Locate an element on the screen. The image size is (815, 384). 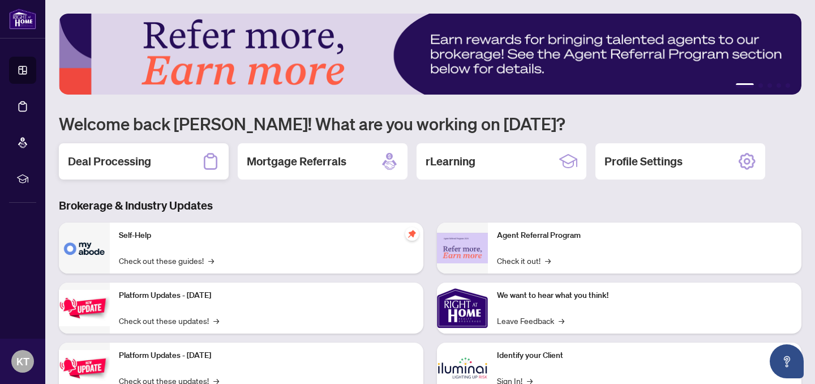
span: pushpin is located at coordinates (412, 234).